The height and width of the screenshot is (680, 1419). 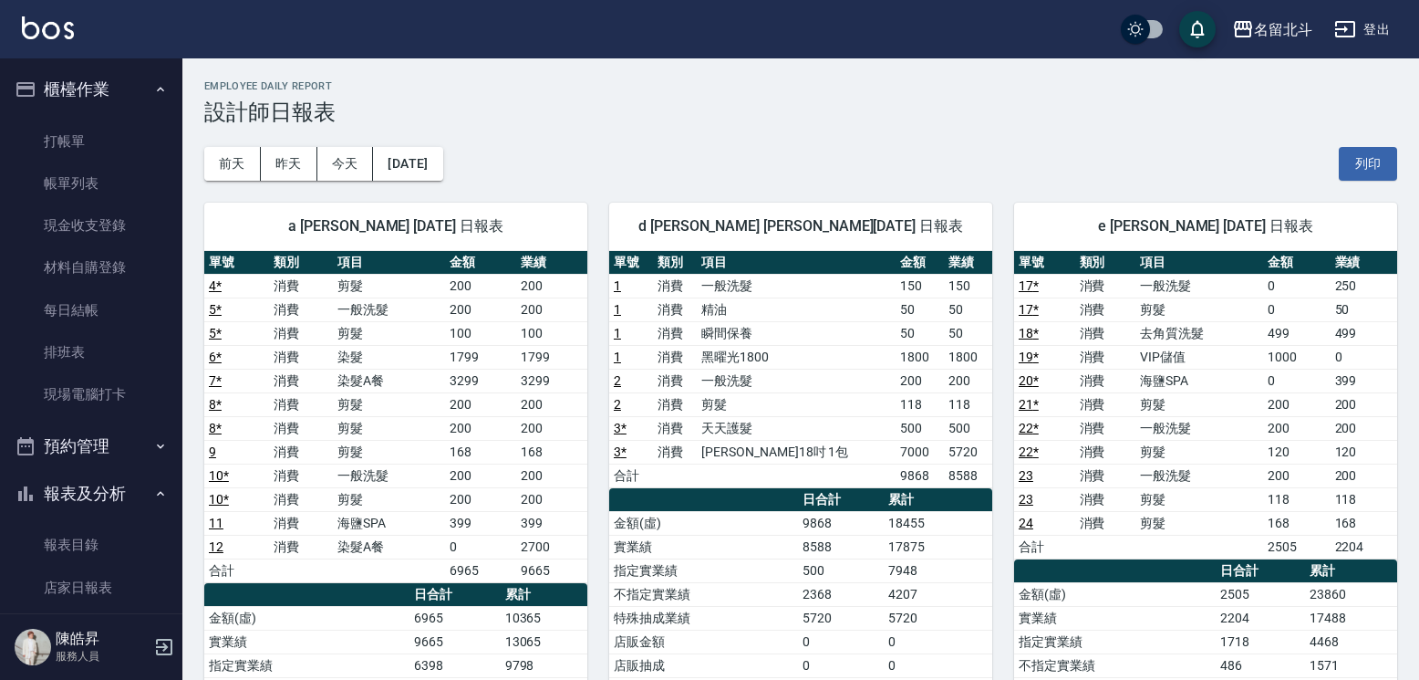 I want to click on a: 23, so click(x=1026, y=499).